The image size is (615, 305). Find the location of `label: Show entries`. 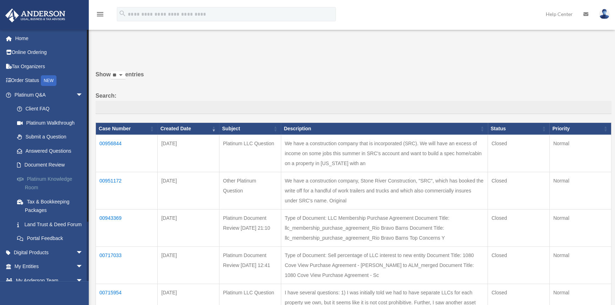

label: Show entries is located at coordinates (353, 78).